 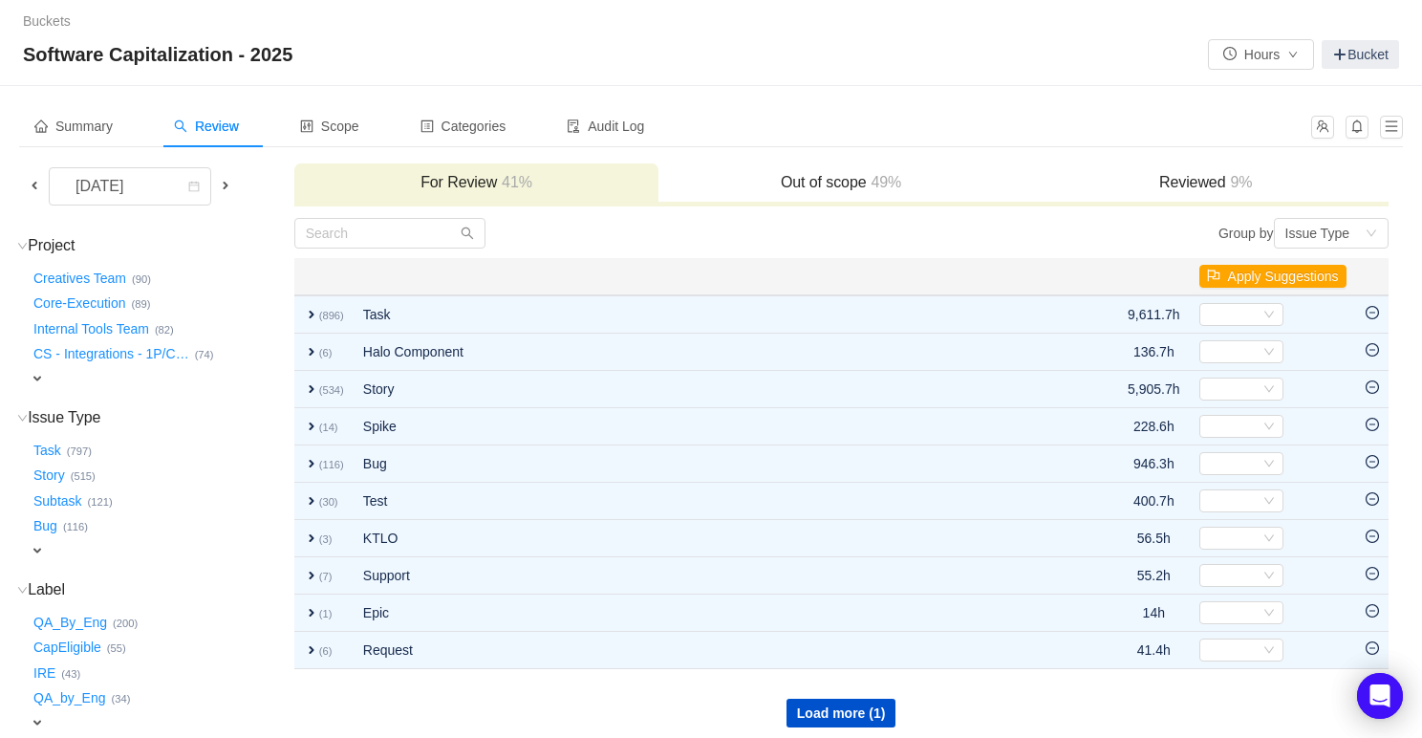 What do you see at coordinates (48, 450) in the screenshot?
I see `button: Task` at bounding box center [48, 450].